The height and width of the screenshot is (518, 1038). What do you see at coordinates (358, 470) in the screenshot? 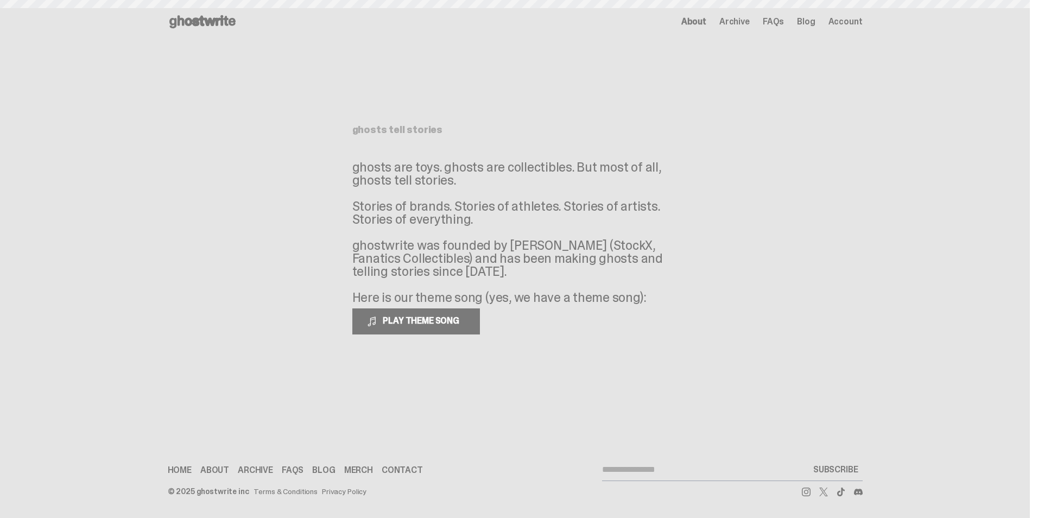
I see `a: Merch` at bounding box center [358, 470].